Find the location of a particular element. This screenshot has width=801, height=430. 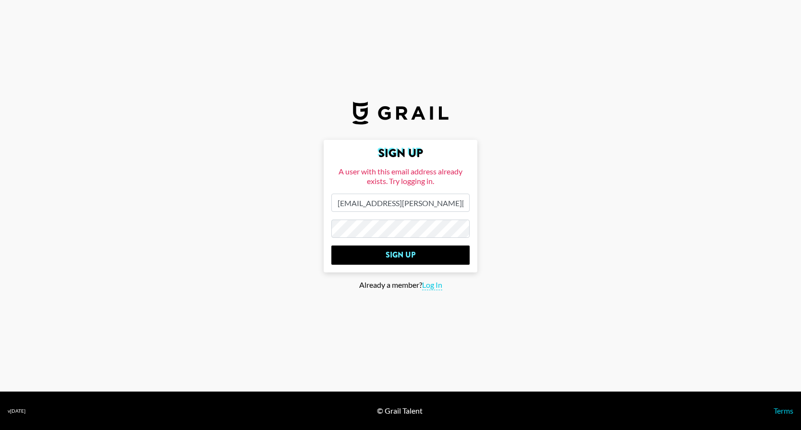

input: Email is located at coordinates (401, 203).